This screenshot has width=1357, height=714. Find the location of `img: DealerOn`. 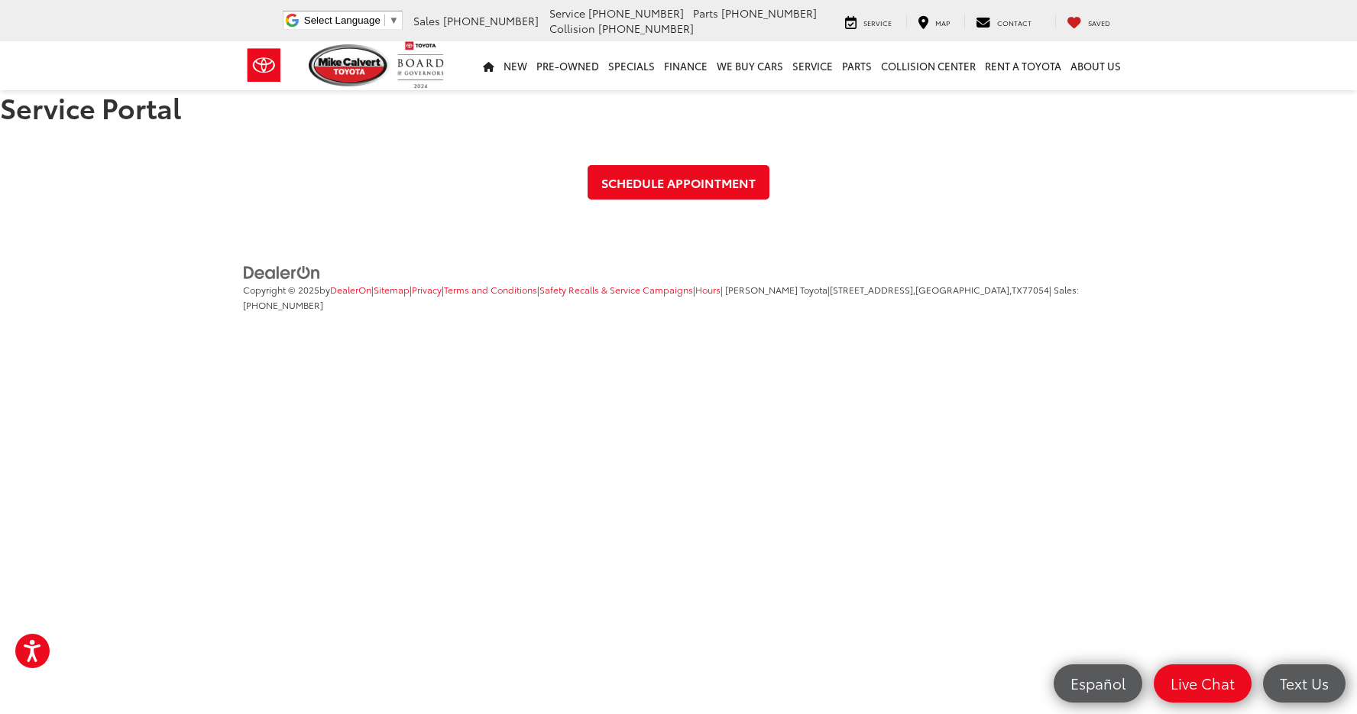

img: DealerOn is located at coordinates (282, 273).